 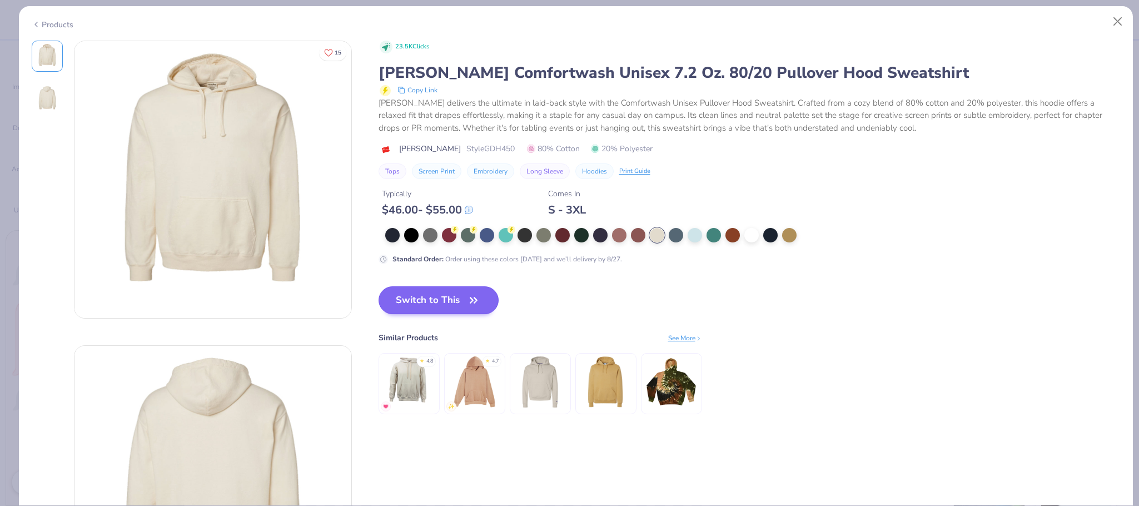 What do you see at coordinates (594, 171) in the screenshot?
I see `button: Hoodies` at bounding box center [594, 171].